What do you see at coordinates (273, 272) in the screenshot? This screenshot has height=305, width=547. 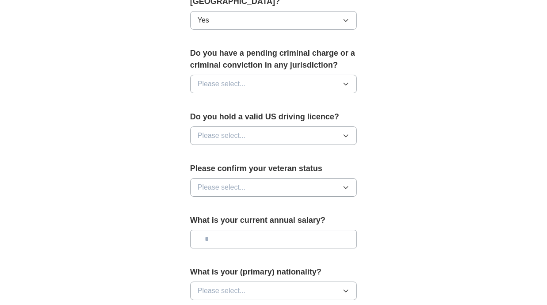 I see `label: What is your (primary) nationality?` at bounding box center [273, 272].